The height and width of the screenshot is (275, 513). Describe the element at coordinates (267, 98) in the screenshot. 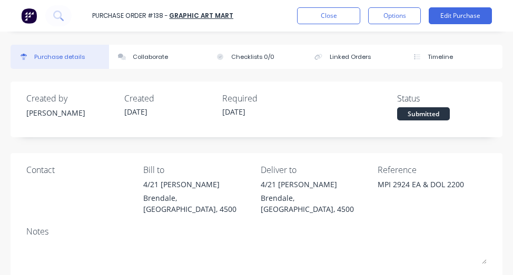

I see `div: Required` at that location.